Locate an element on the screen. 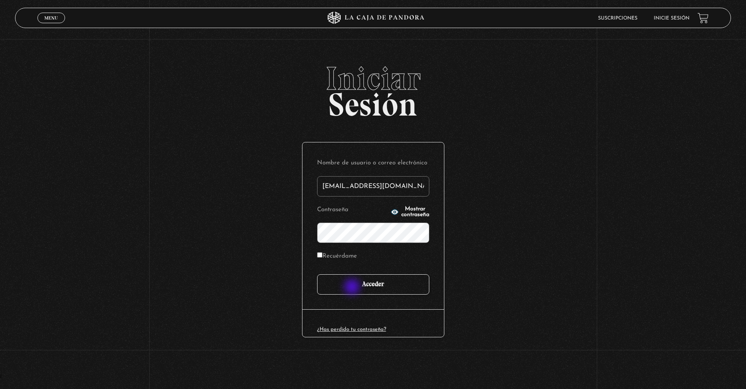  a: ¿Has perdido tu contraseña? is located at coordinates (352, 329).